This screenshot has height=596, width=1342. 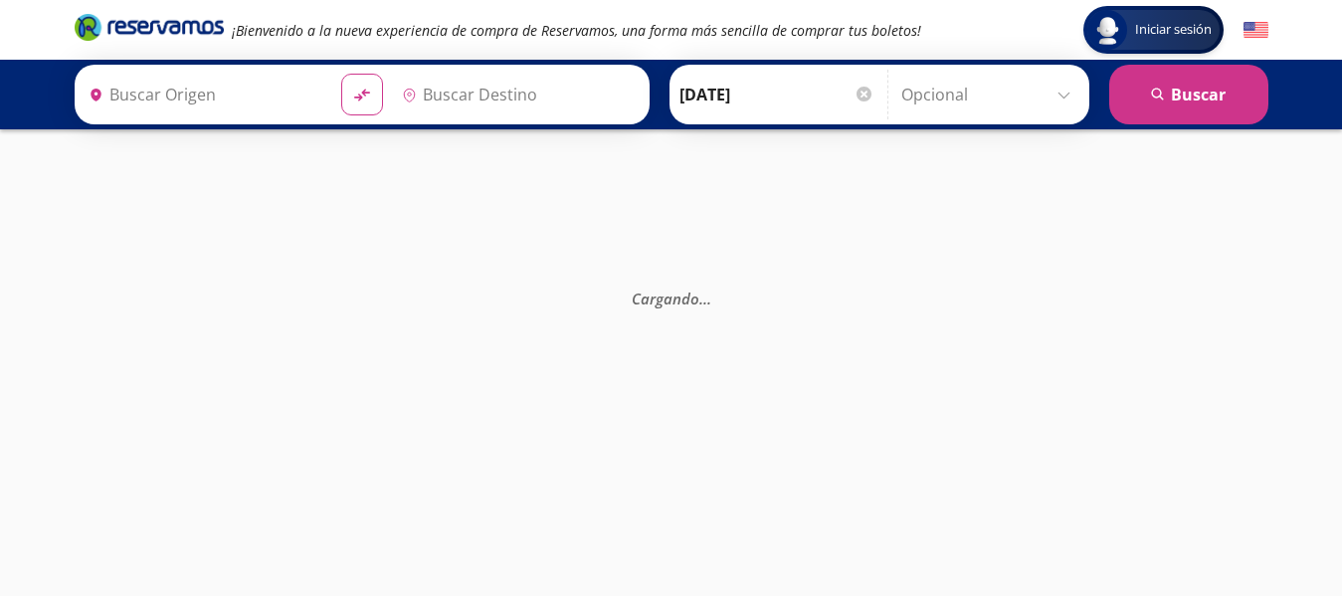 What do you see at coordinates (1256, 30) in the screenshot?
I see `button: English` at bounding box center [1256, 30].